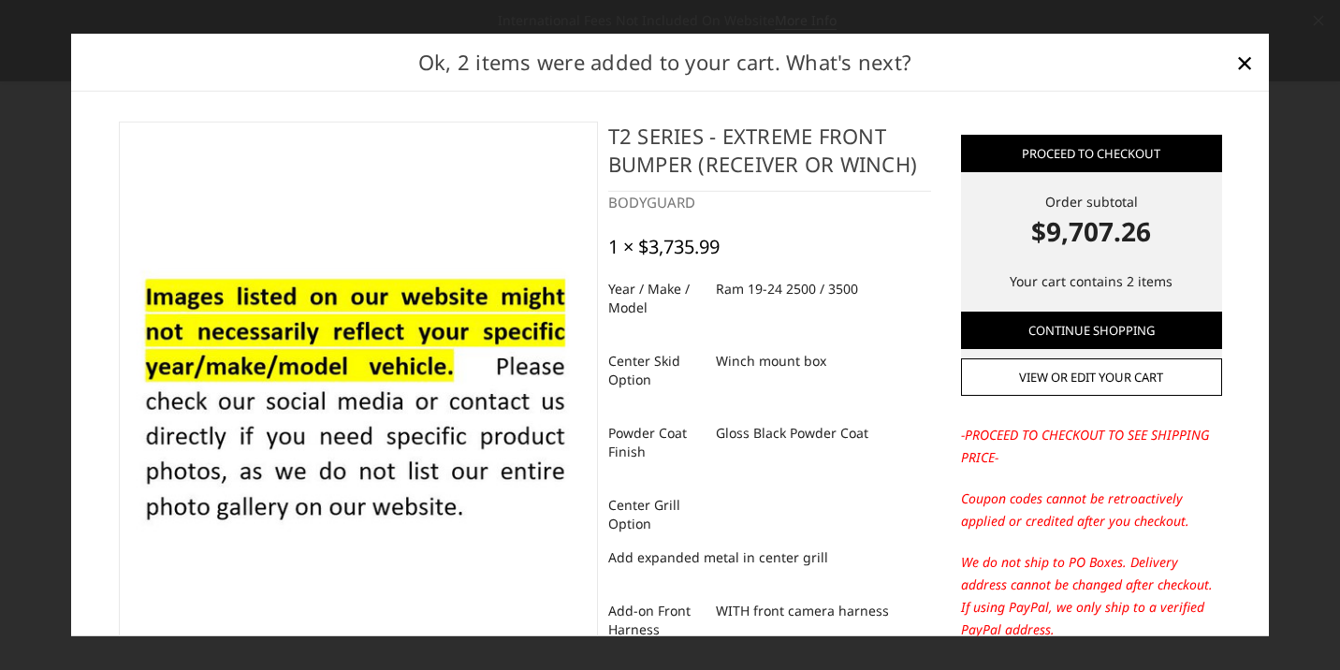 The height and width of the screenshot is (670, 1340). Describe the element at coordinates (1091, 329) in the screenshot. I see `a: Continue Shopping` at that location.